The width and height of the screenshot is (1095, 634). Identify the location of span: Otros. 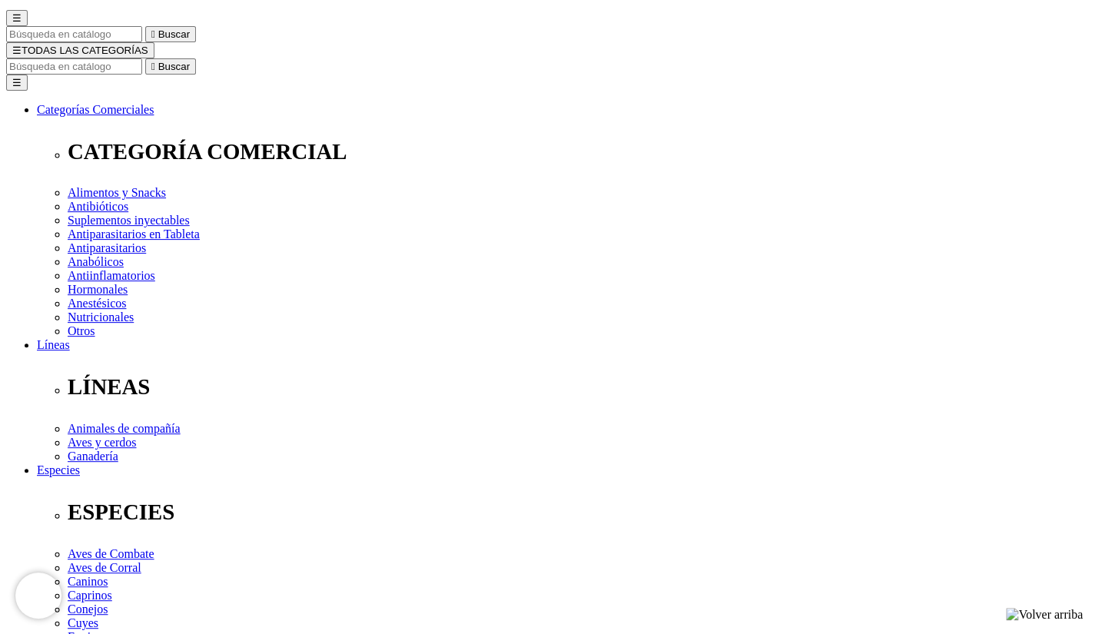
(81, 331).